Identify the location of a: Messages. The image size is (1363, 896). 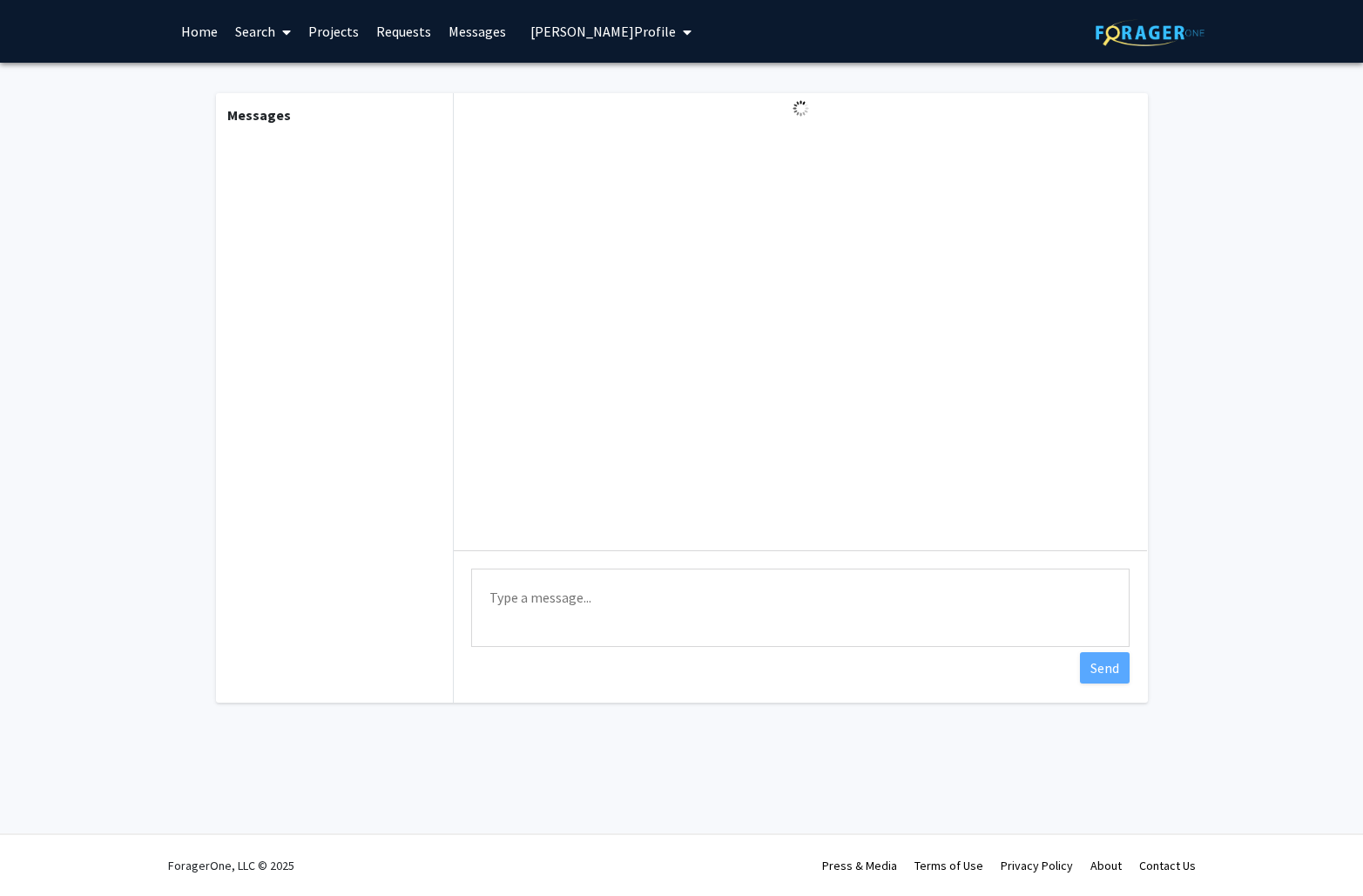
(477, 31).